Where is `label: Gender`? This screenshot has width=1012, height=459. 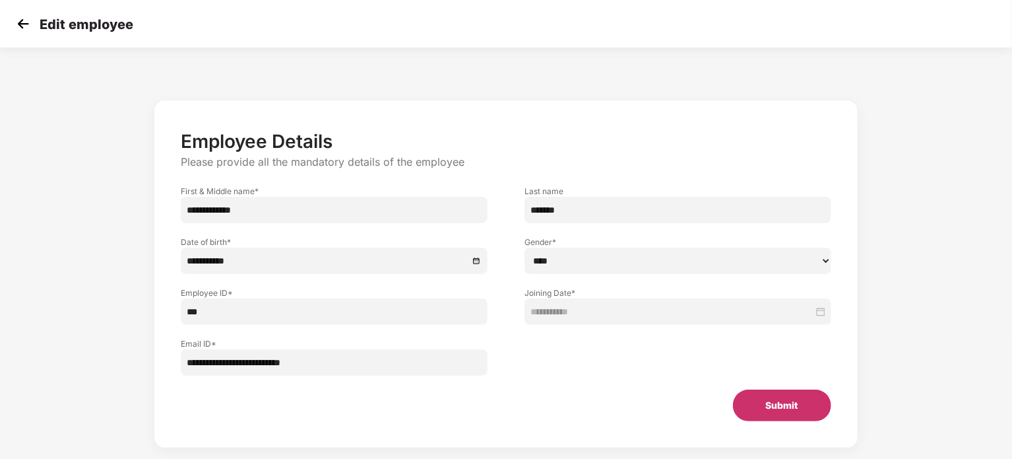
label: Gender is located at coordinates (678, 241).